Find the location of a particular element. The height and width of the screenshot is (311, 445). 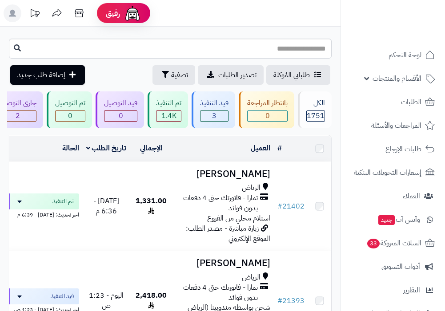

span: 1.4K is located at coordinates (168, 116).